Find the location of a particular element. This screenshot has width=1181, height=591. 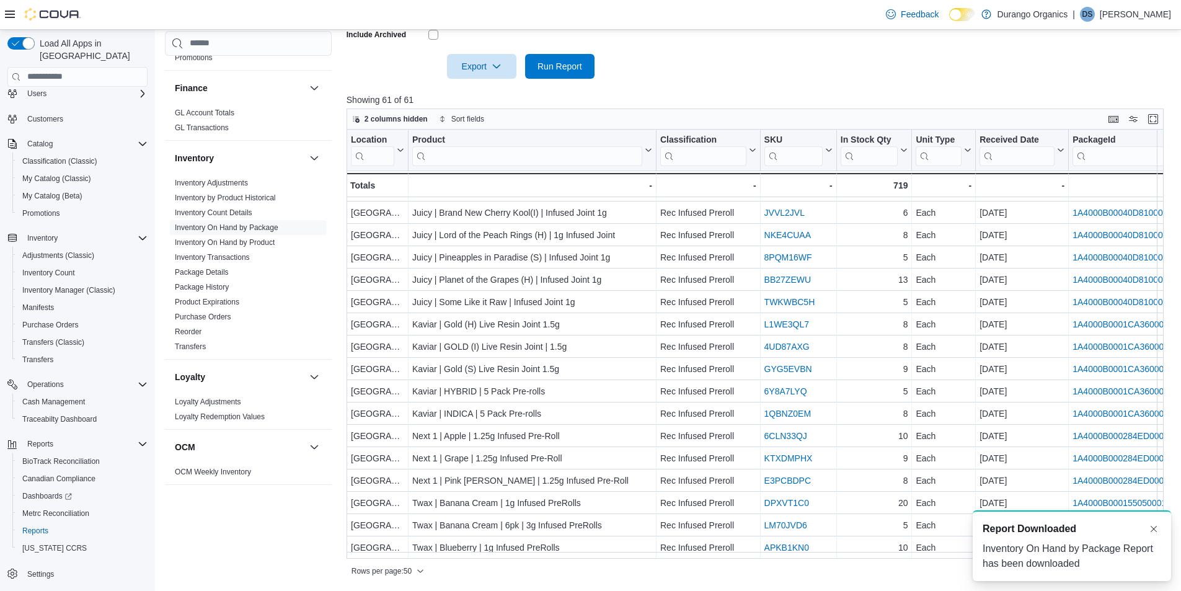

a: LM70JVD6 is located at coordinates (785, 525).